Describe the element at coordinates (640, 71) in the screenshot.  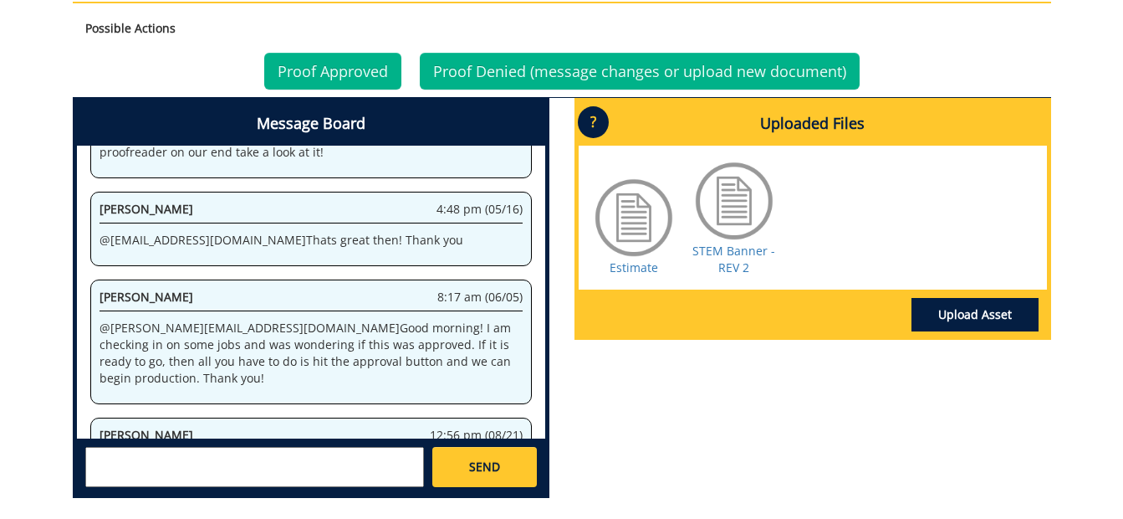
I see `a: Proof Denied (message changes or upload new document)` at that location.